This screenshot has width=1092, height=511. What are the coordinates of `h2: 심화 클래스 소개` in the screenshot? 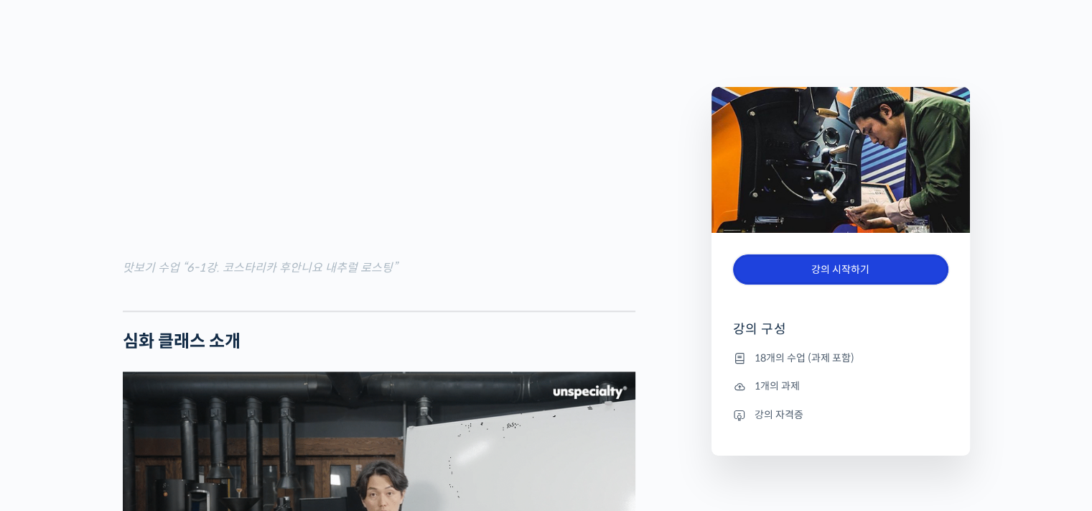 It's located at (379, 341).